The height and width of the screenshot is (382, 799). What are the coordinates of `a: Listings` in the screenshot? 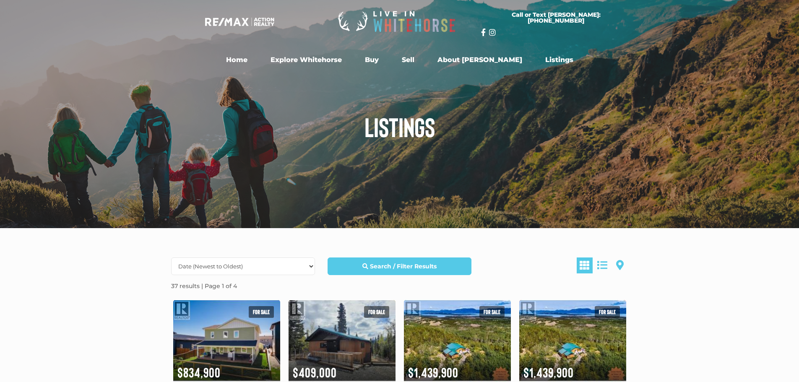 It's located at (559, 60).